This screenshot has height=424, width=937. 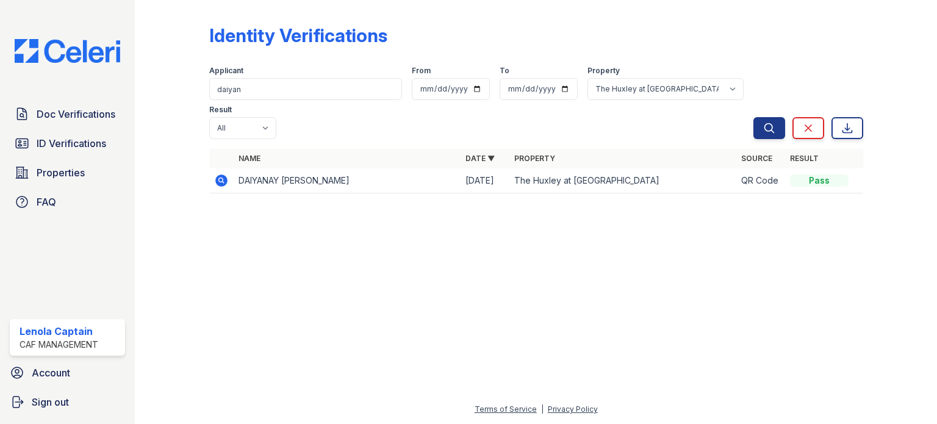 What do you see at coordinates (71, 143) in the screenshot?
I see `span: ID Verifications` at bounding box center [71, 143].